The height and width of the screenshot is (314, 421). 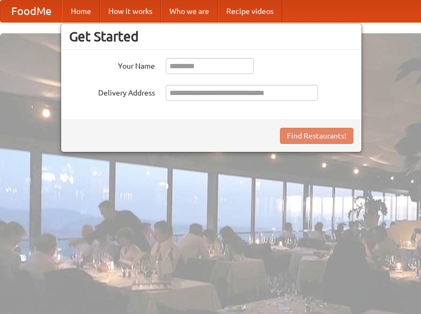 What do you see at coordinates (31, 11) in the screenshot?
I see `a: FoodMe` at bounding box center [31, 11].